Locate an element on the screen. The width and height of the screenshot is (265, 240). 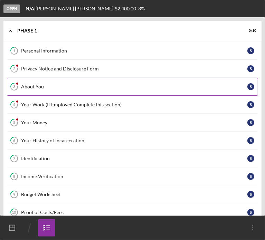
div: Open is located at coordinates (12, 9).